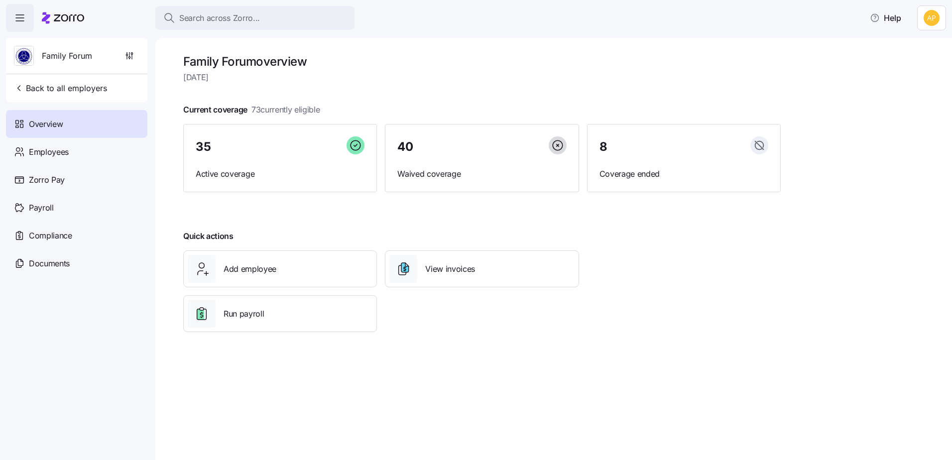  Describe the element at coordinates (77, 124) in the screenshot. I see `a: Overview` at that location.